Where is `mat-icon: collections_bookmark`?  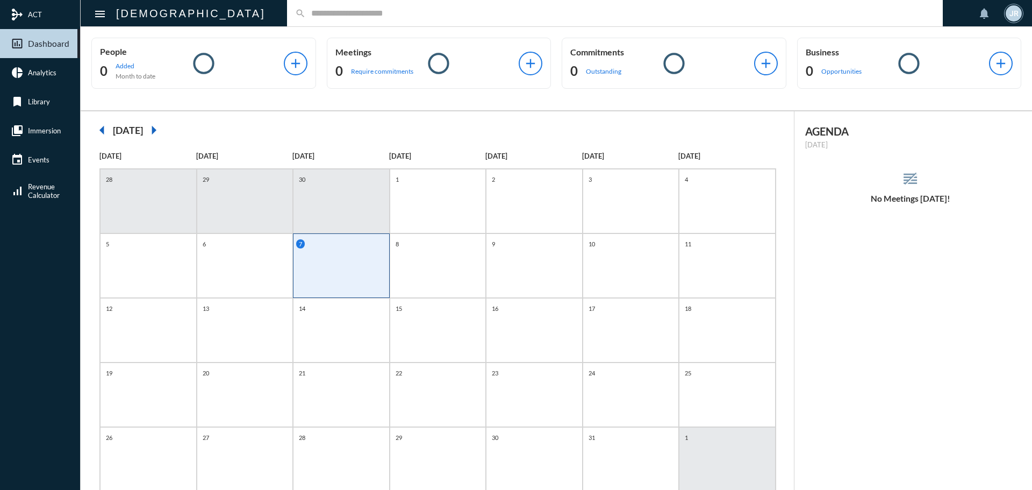 mat-icon: collections_bookmark is located at coordinates (17, 131).